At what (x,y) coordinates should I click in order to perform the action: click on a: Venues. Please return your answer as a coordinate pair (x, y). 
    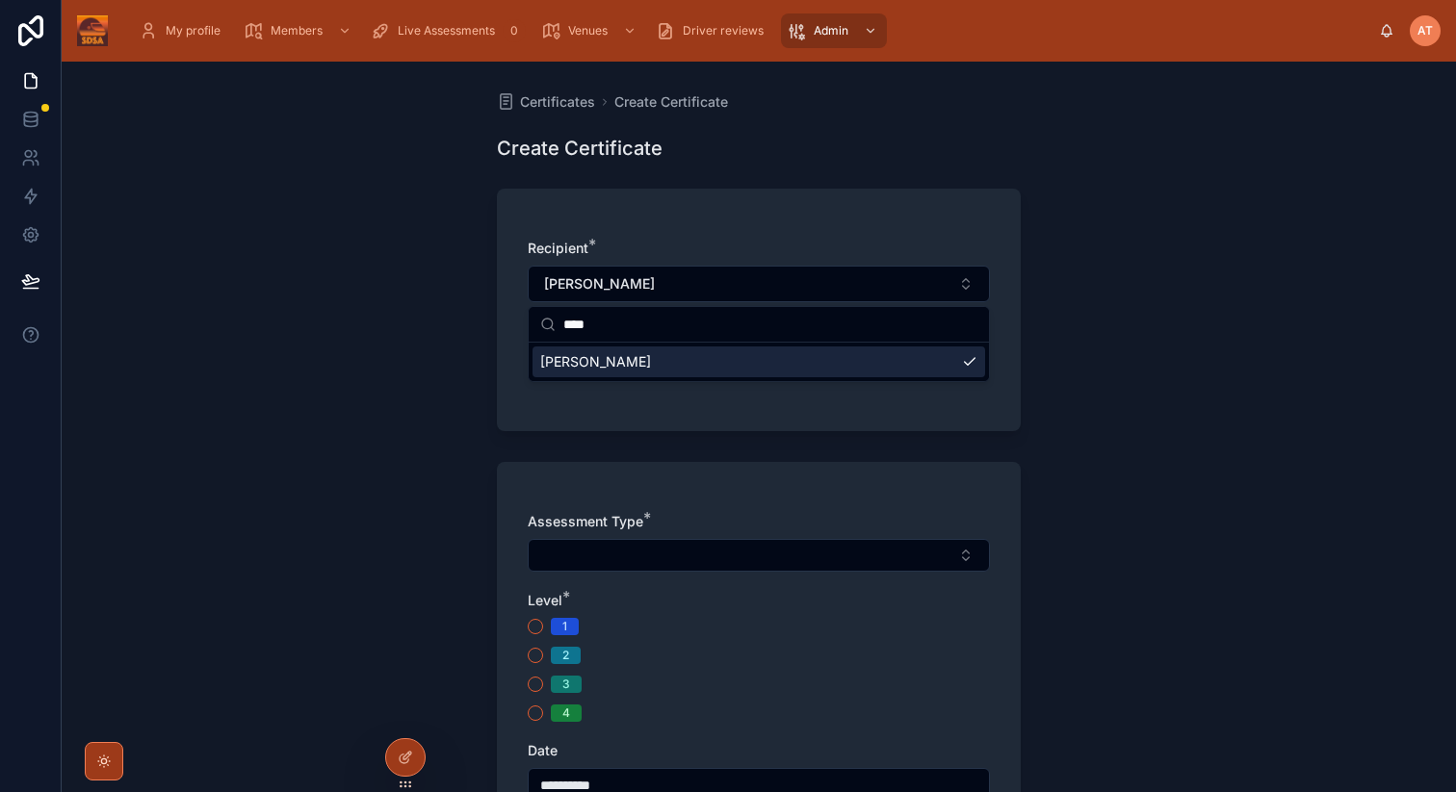
    Looking at the image, I should click on (590, 31).